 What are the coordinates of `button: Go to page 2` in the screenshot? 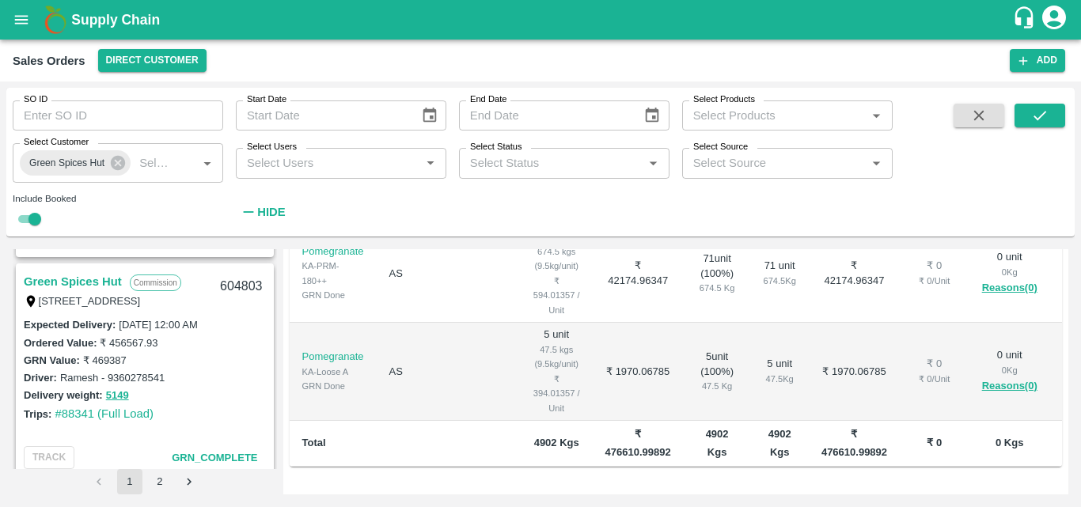 It's located at (160, 482).